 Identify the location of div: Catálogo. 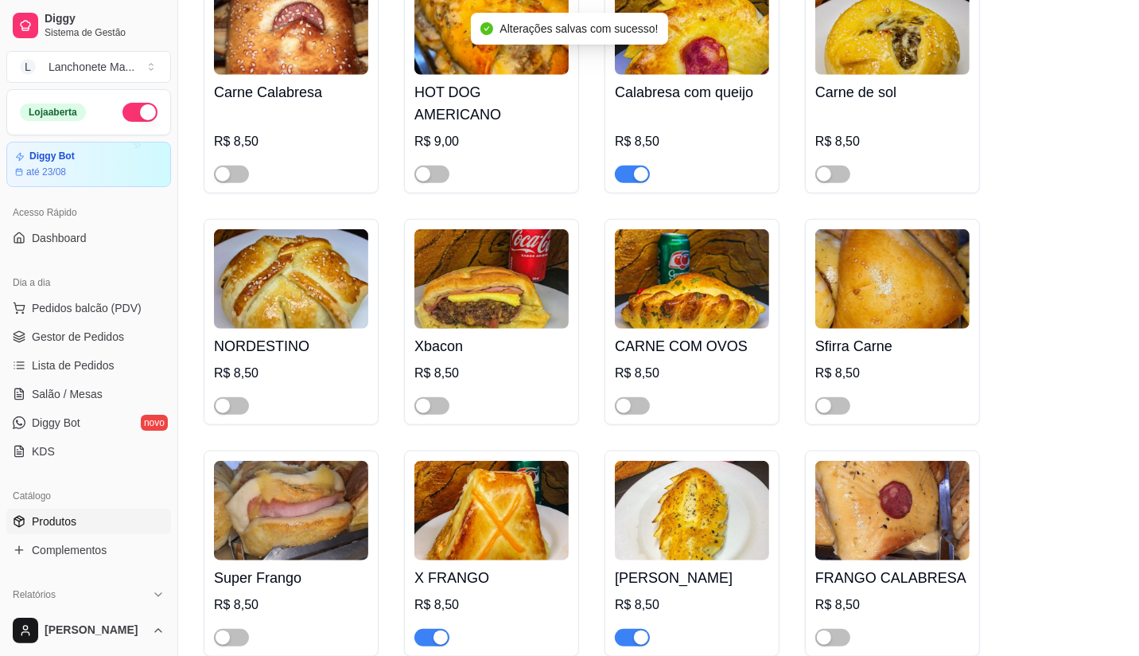
(88, 496).